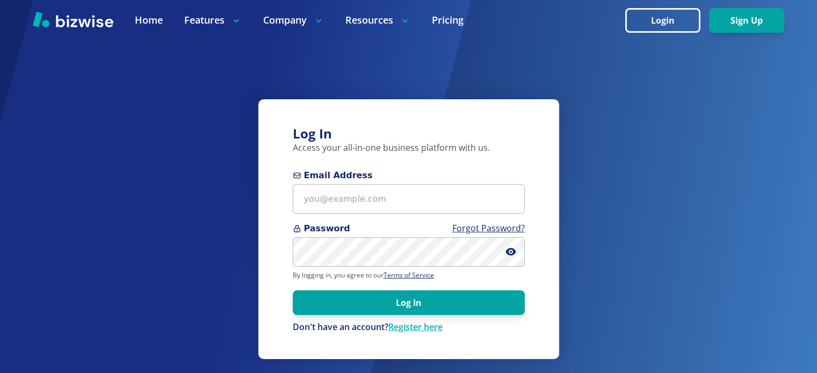  Describe the element at coordinates (377, 20) in the screenshot. I see `p: Resources` at that location.